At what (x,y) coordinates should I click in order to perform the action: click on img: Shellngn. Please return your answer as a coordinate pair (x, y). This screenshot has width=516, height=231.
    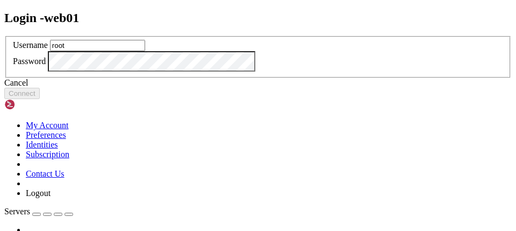
    Looking at the image, I should click on (35, 104).